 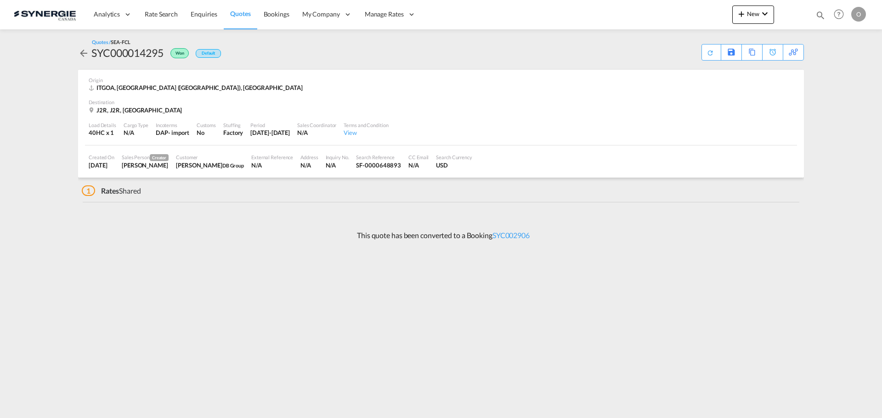 I want to click on md-icon: icon-plus 400-fg, so click(x=741, y=14).